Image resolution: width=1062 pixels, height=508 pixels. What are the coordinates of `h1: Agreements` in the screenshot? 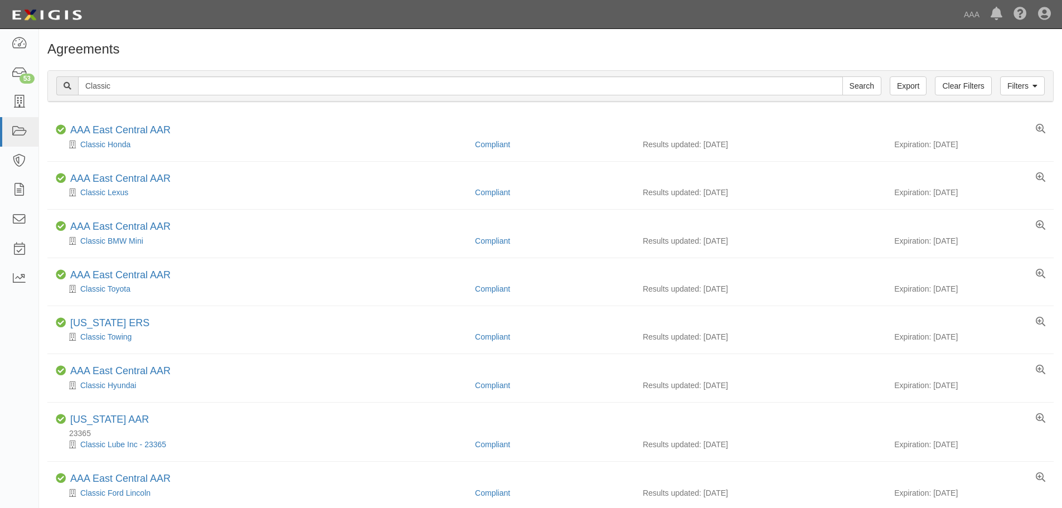 It's located at (550, 49).